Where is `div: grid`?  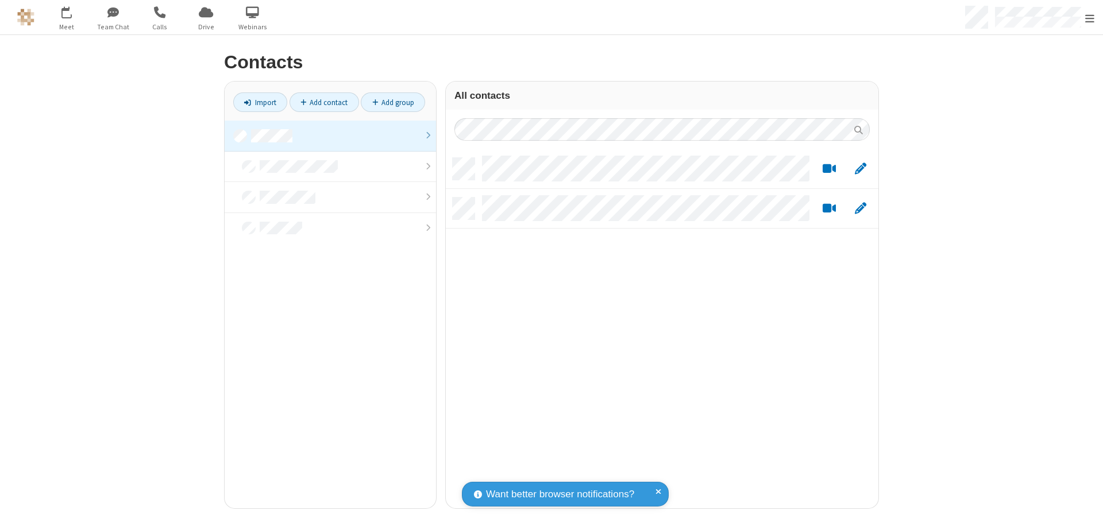
div: grid is located at coordinates (662, 329).